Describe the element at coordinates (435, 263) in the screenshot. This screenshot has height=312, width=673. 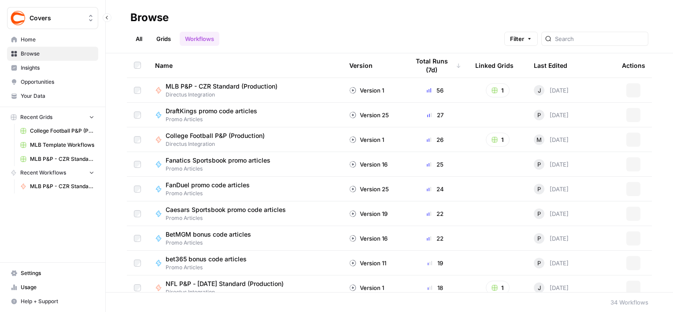
I see `div: 19` at that location.